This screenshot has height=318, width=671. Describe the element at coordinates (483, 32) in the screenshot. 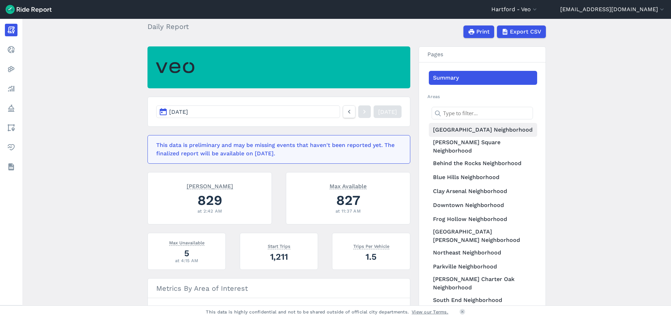

I see `span: Print` at that location.